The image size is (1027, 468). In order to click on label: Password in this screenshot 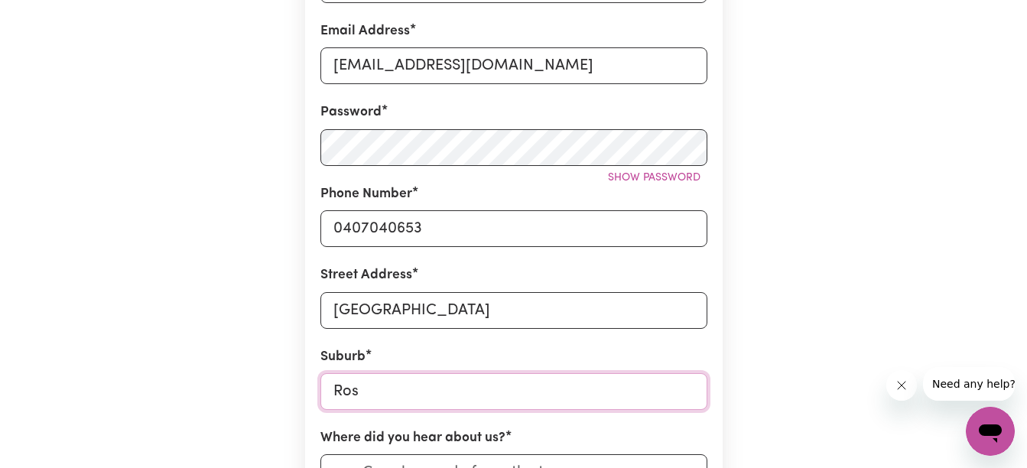, I will do `click(351, 112)`.